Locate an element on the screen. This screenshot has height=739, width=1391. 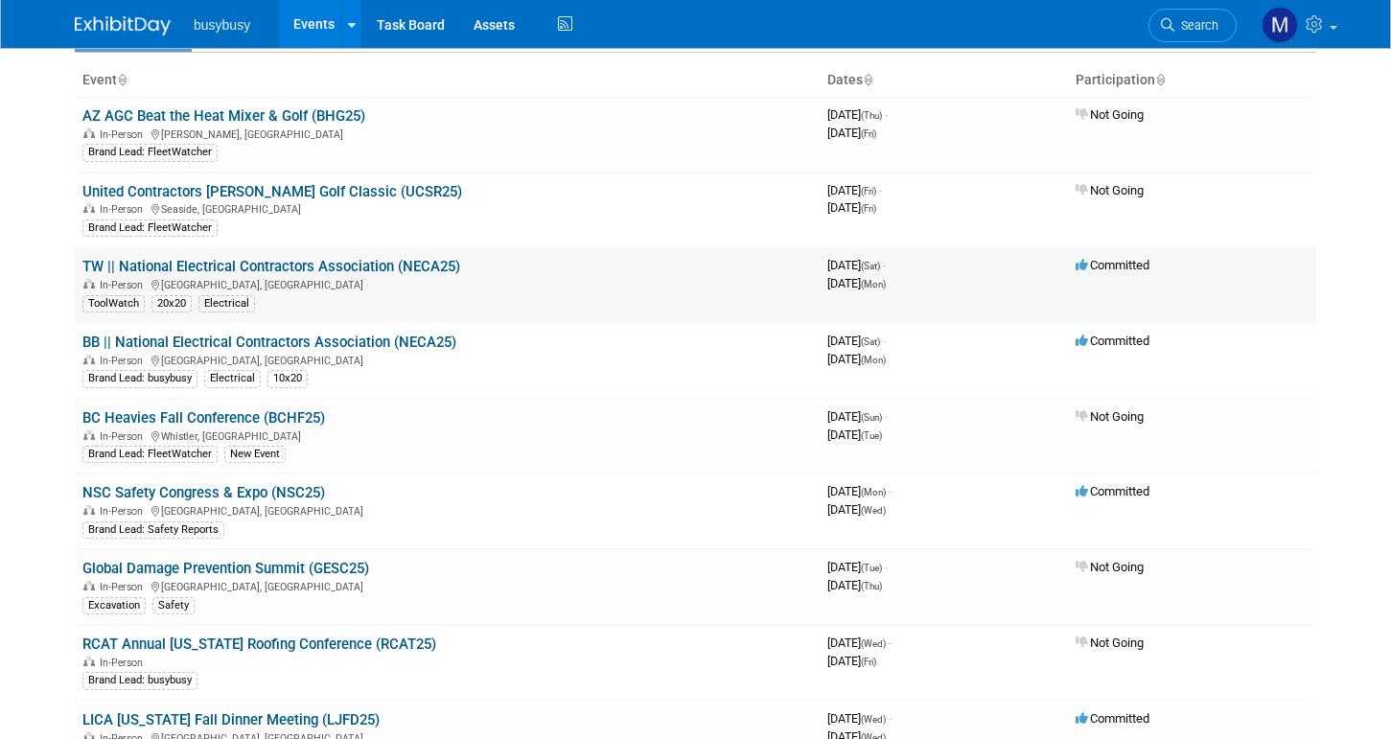
div: 20x20 is located at coordinates (172, 304).